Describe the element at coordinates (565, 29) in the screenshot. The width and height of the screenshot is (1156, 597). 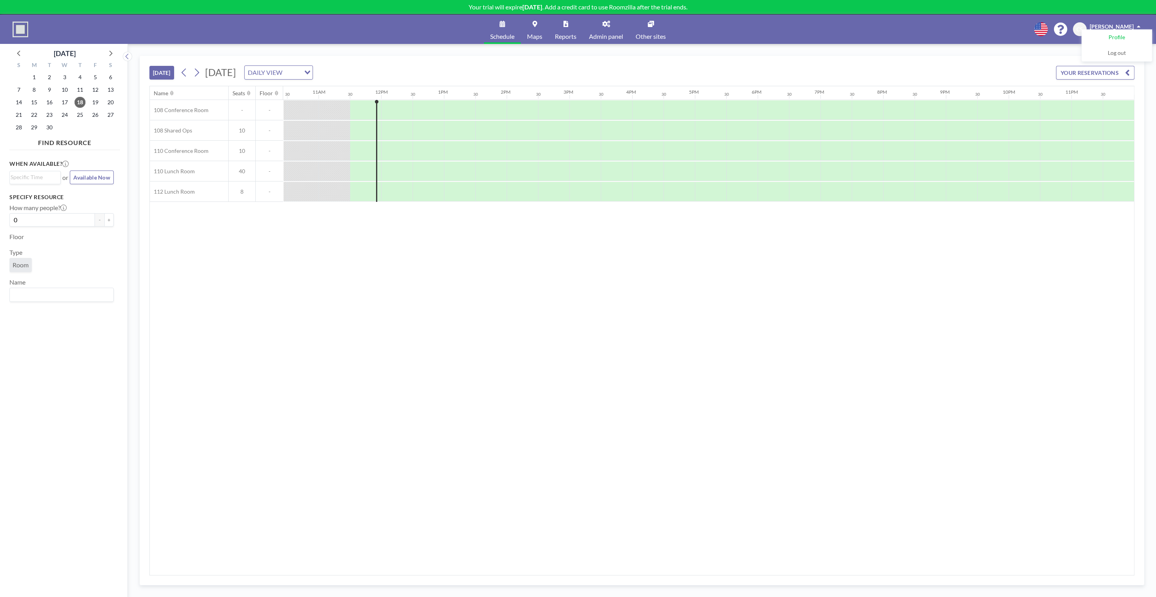
I see `a: Reports` at that location.